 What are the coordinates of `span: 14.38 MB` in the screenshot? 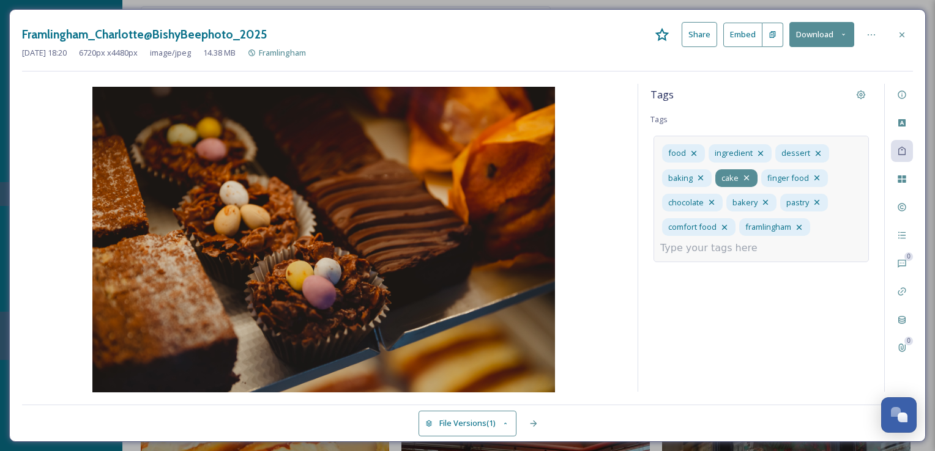 It's located at (219, 53).